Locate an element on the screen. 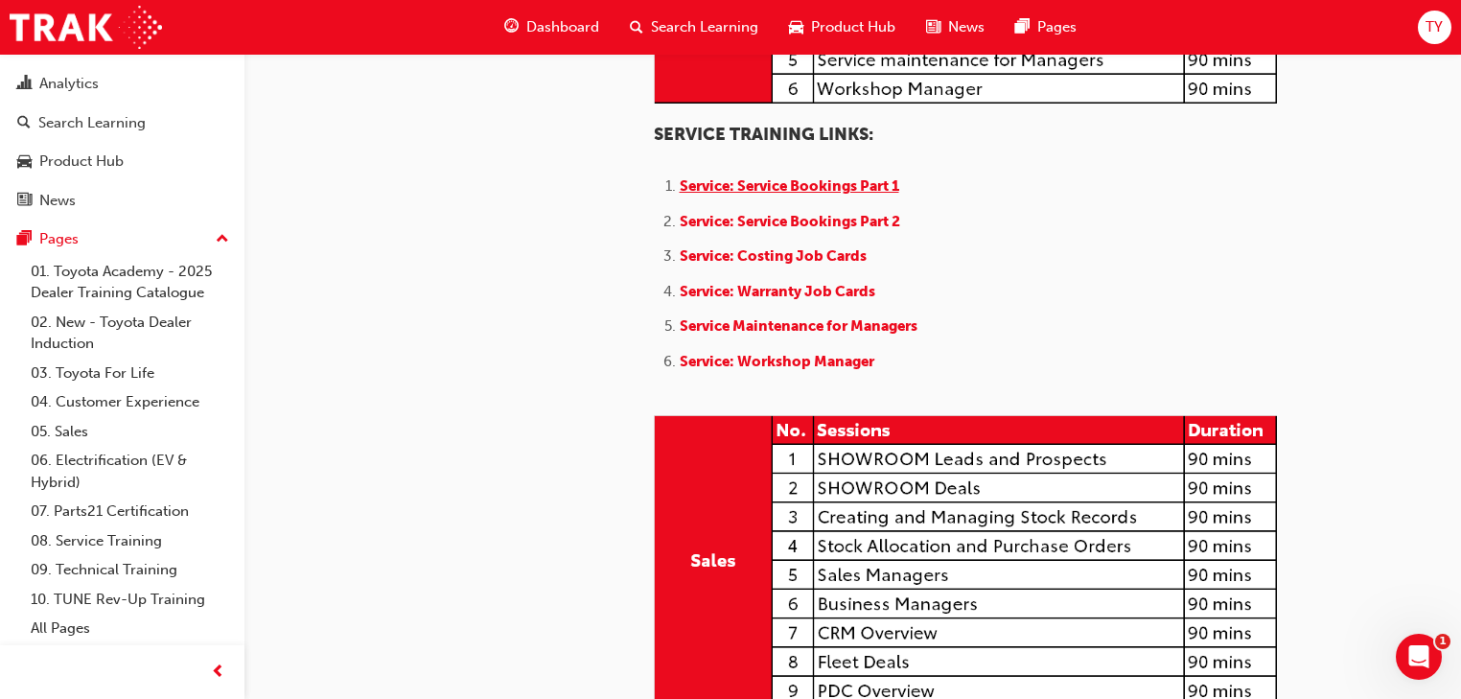 The width and height of the screenshot is (1461, 699). span: up-icon is located at coordinates (222, 240).